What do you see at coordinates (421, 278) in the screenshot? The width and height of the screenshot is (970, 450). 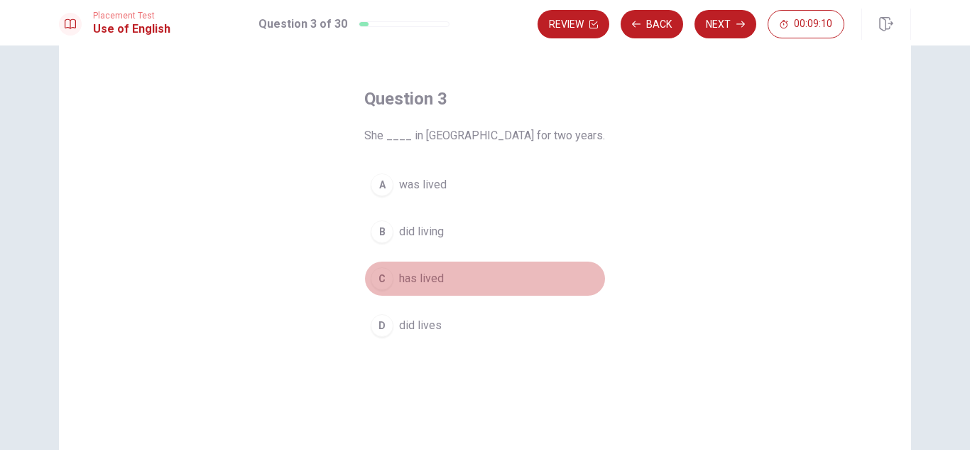 I see `span: has lived` at bounding box center [421, 278].